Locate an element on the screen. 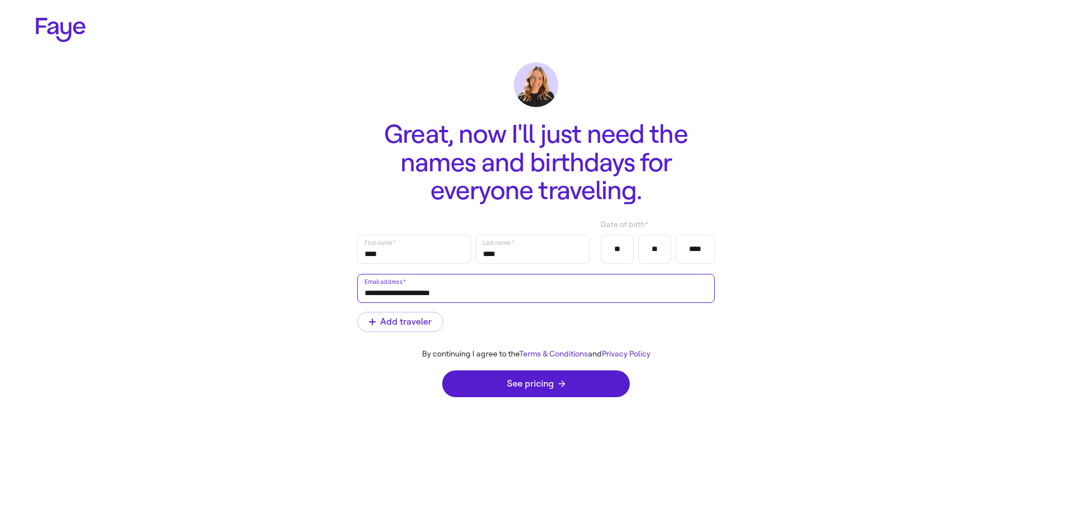 This screenshot has width=1072, height=521. span: Add traveler is located at coordinates (400, 322).